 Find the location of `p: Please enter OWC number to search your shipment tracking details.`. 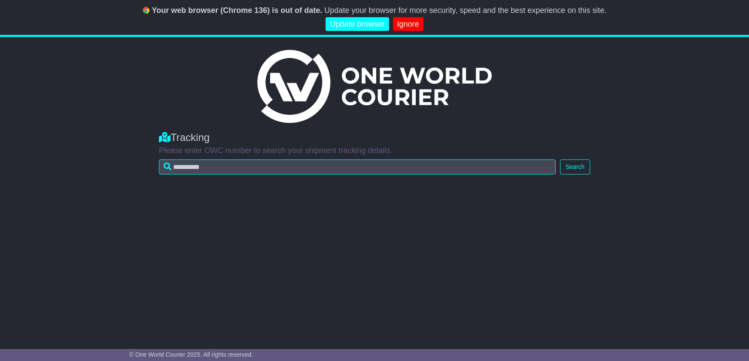

p: Please enter OWC number to search your shipment tracking details. is located at coordinates (375, 151).